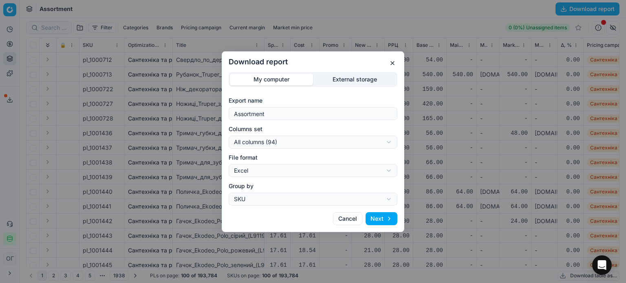 The height and width of the screenshot is (283, 626). I want to click on label: File format, so click(313, 158).